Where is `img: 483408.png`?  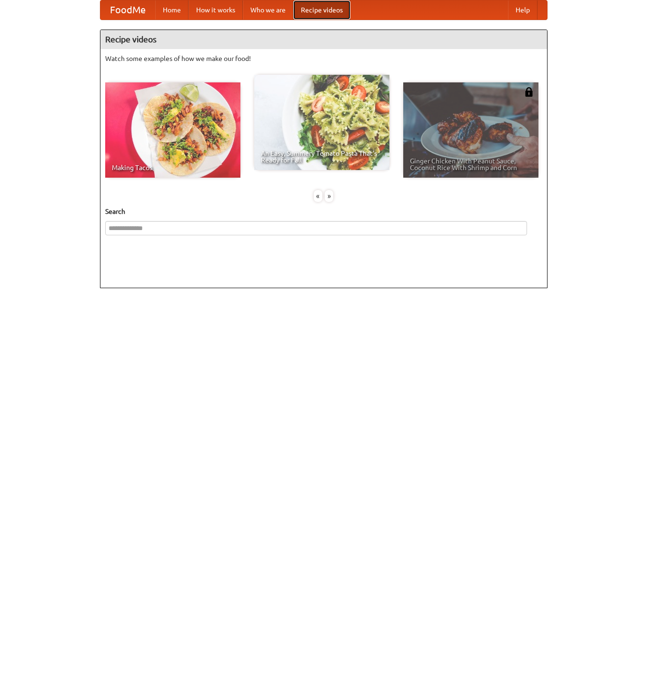 img: 483408.png is located at coordinates (529, 92).